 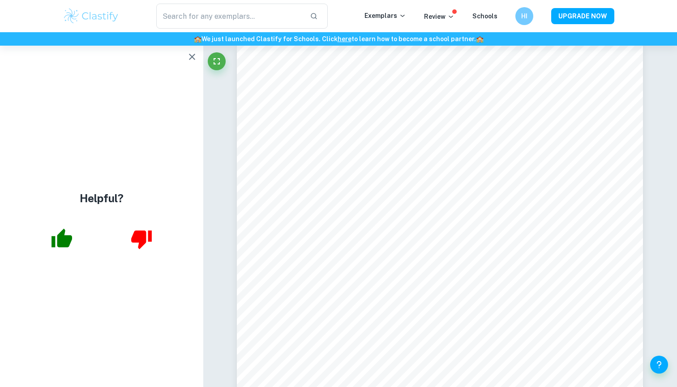 What do you see at coordinates (659, 365) in the screenshot?
I see `button: Help and Feedback` at bounding box center [659, 365].